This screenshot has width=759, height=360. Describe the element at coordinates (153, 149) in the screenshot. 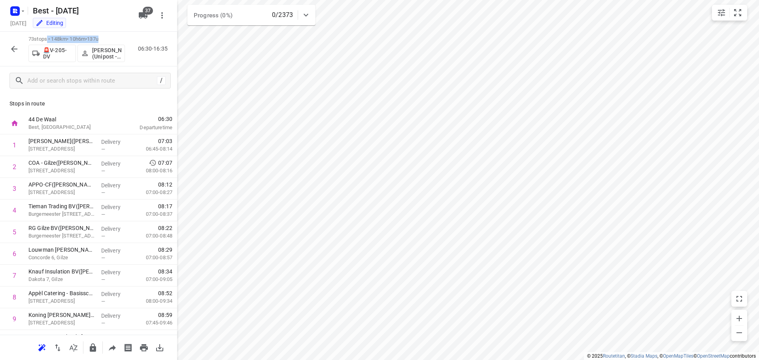

I see `p: 06:45-08:14` at that location.